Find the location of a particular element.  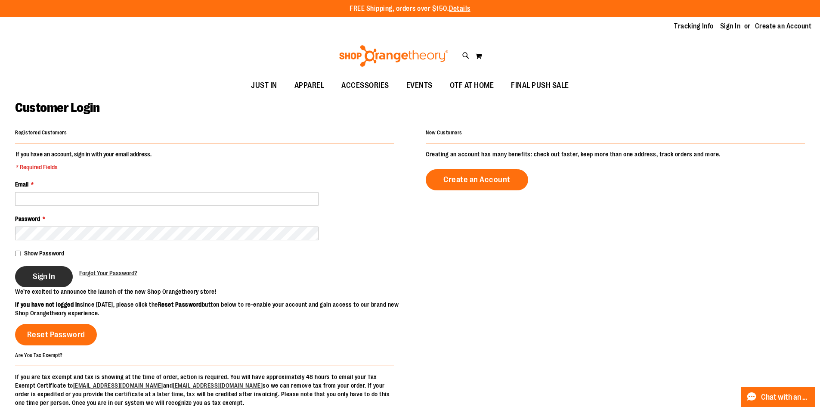

strong: Reset Password is located at coordinates (180, 305).